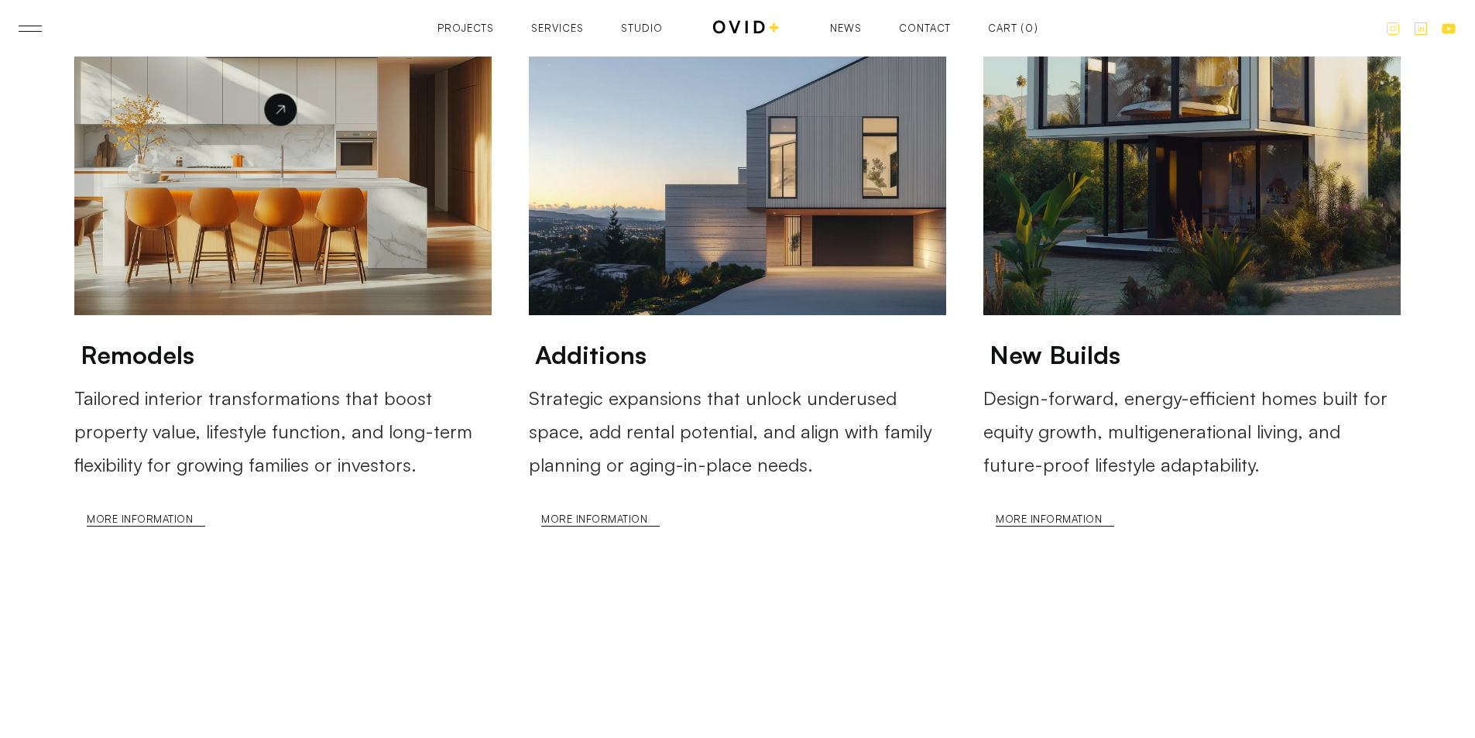  Describe the element at coordinates (845, 28) in the screenshot. I see `div: News` at that location.